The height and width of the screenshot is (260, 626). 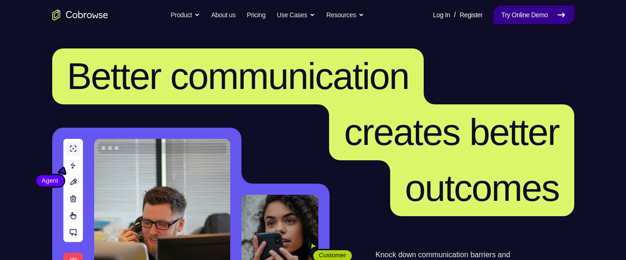 I want to click on a: Register, so click(x=471, y=15).